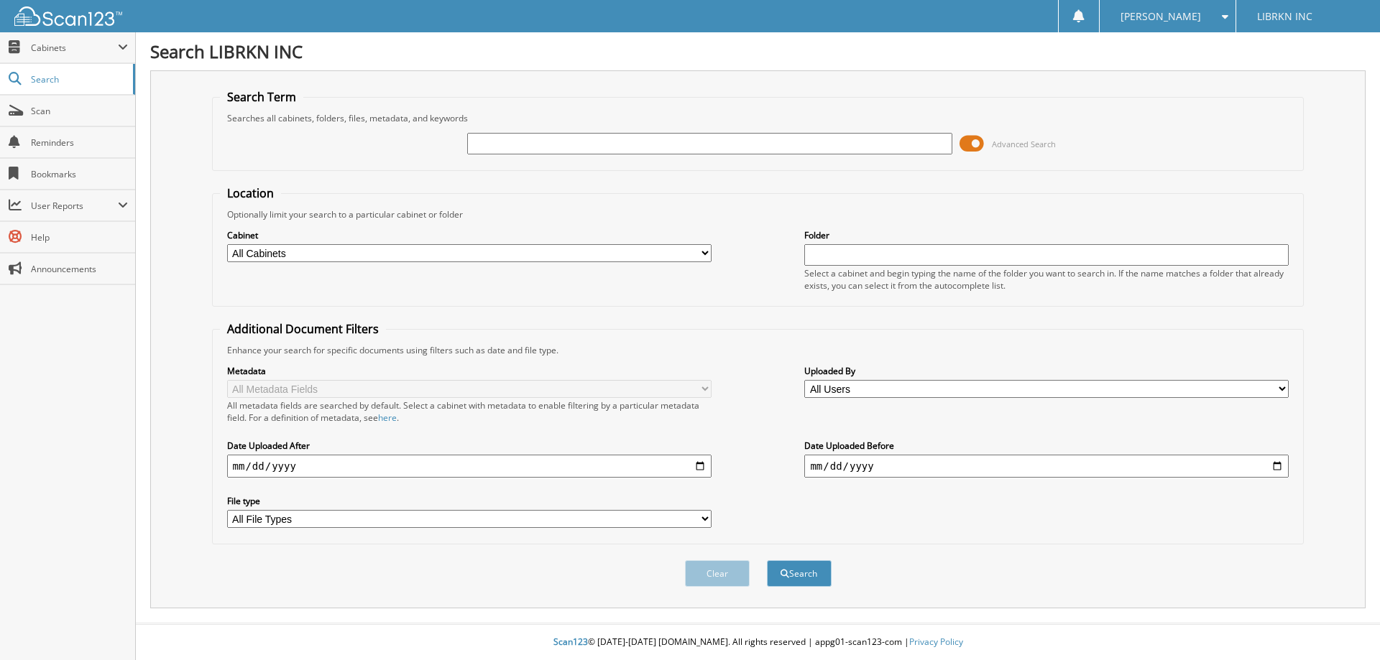 Image resolution: width=1380 pixels, height=660 pixels. Describe the element at coordinates (717, 573) in the screenshot. I see `button: Clear` at that location.